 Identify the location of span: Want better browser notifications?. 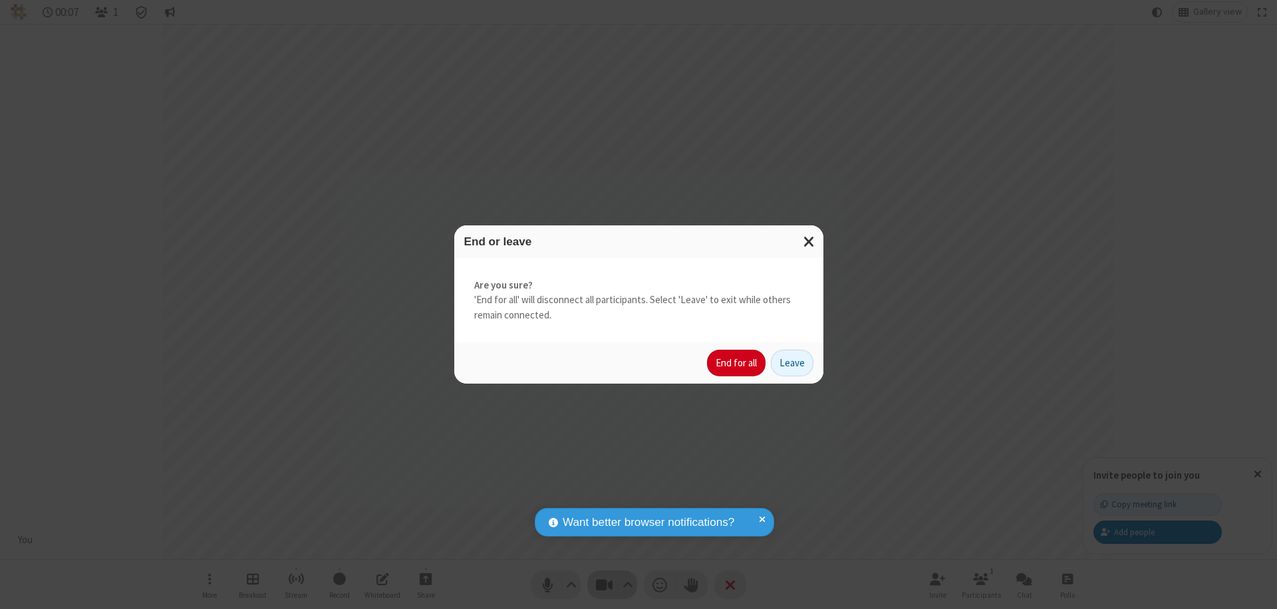
(648, 523).